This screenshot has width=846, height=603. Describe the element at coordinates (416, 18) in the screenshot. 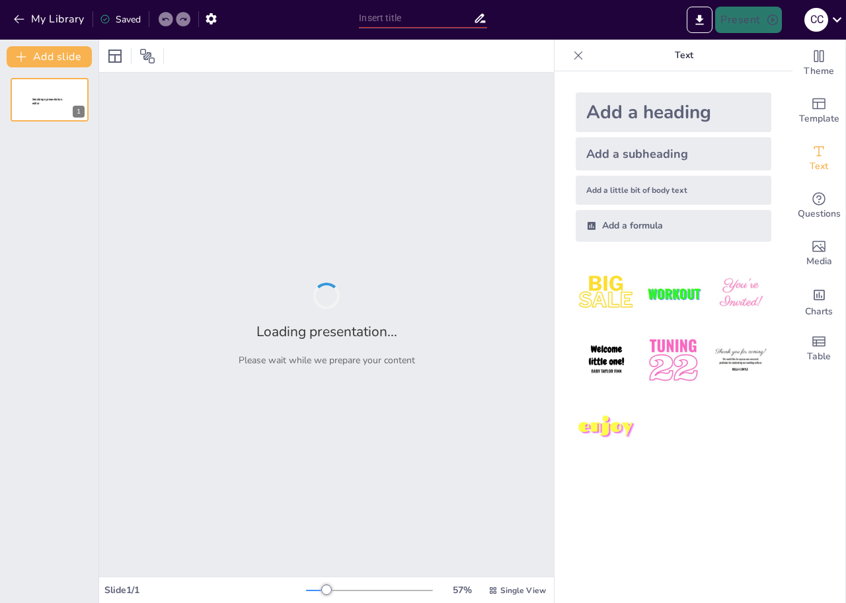

I see `input: Insert title` at that location.